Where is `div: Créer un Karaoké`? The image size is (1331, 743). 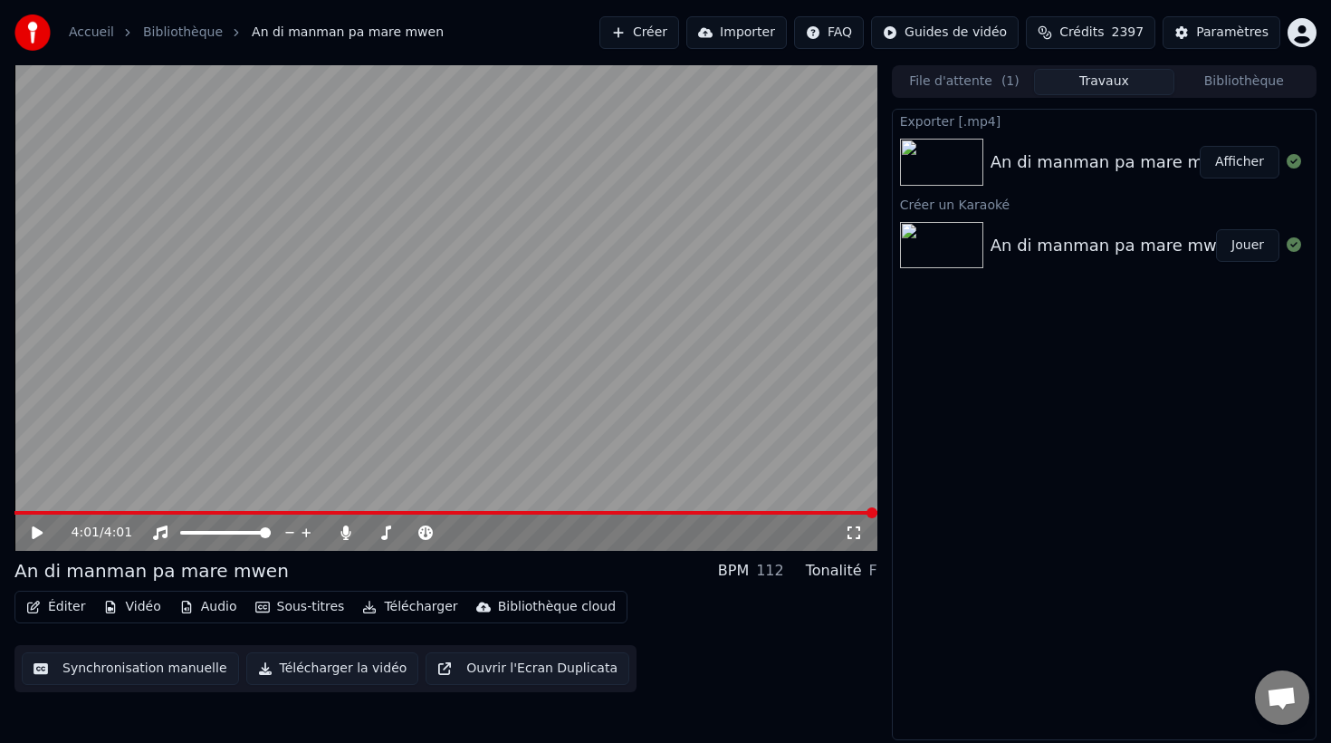 div: Créer un Karaoké is located at coordinates (1104, 204).